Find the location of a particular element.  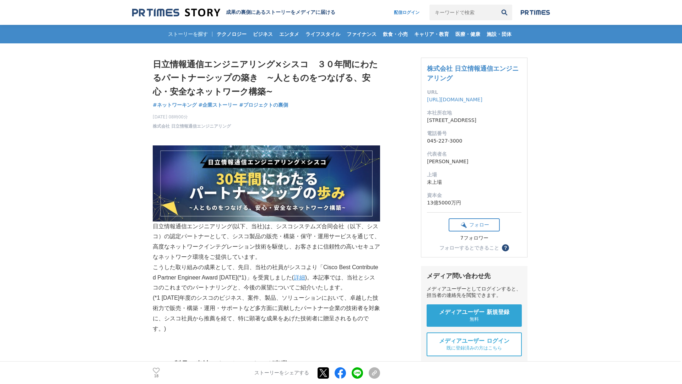

p: ストーリーをシェアする is located at coordinates (282, 373).